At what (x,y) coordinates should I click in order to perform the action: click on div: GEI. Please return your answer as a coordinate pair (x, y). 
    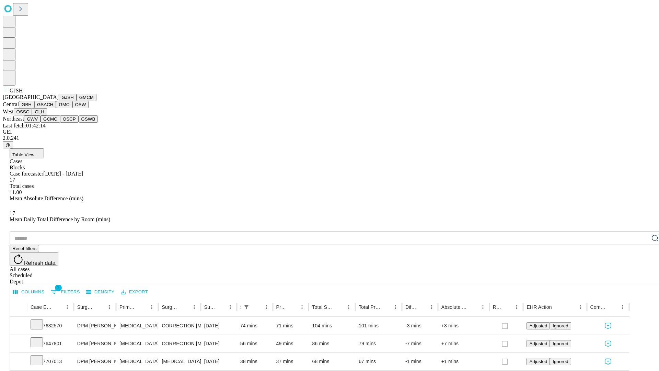
    Looking at the image, I should click on (329, 132).